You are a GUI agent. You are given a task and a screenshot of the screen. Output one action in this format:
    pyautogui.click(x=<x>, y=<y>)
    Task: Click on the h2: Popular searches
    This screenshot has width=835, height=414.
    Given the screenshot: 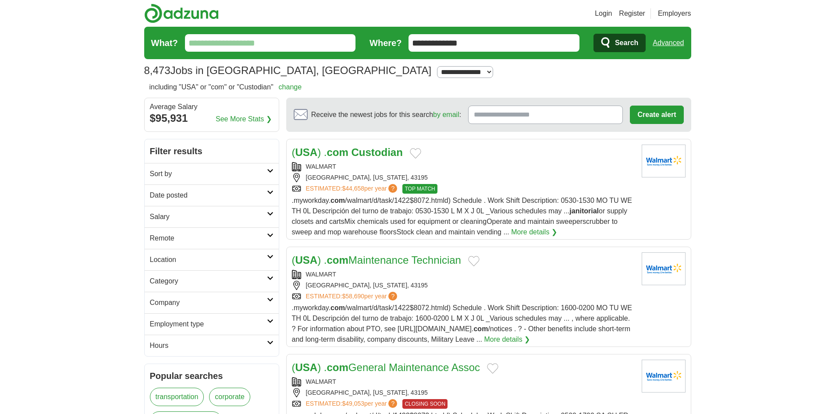 What is the action you would take?
    pyautogui.click(x=212, y=376)
    